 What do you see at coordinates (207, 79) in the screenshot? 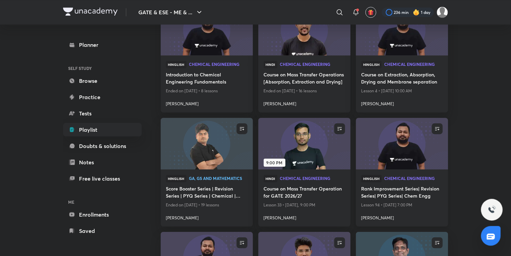
I see `a: Introduction to Chemical Engineering Fundamentals` at bounding box center [207, 79].